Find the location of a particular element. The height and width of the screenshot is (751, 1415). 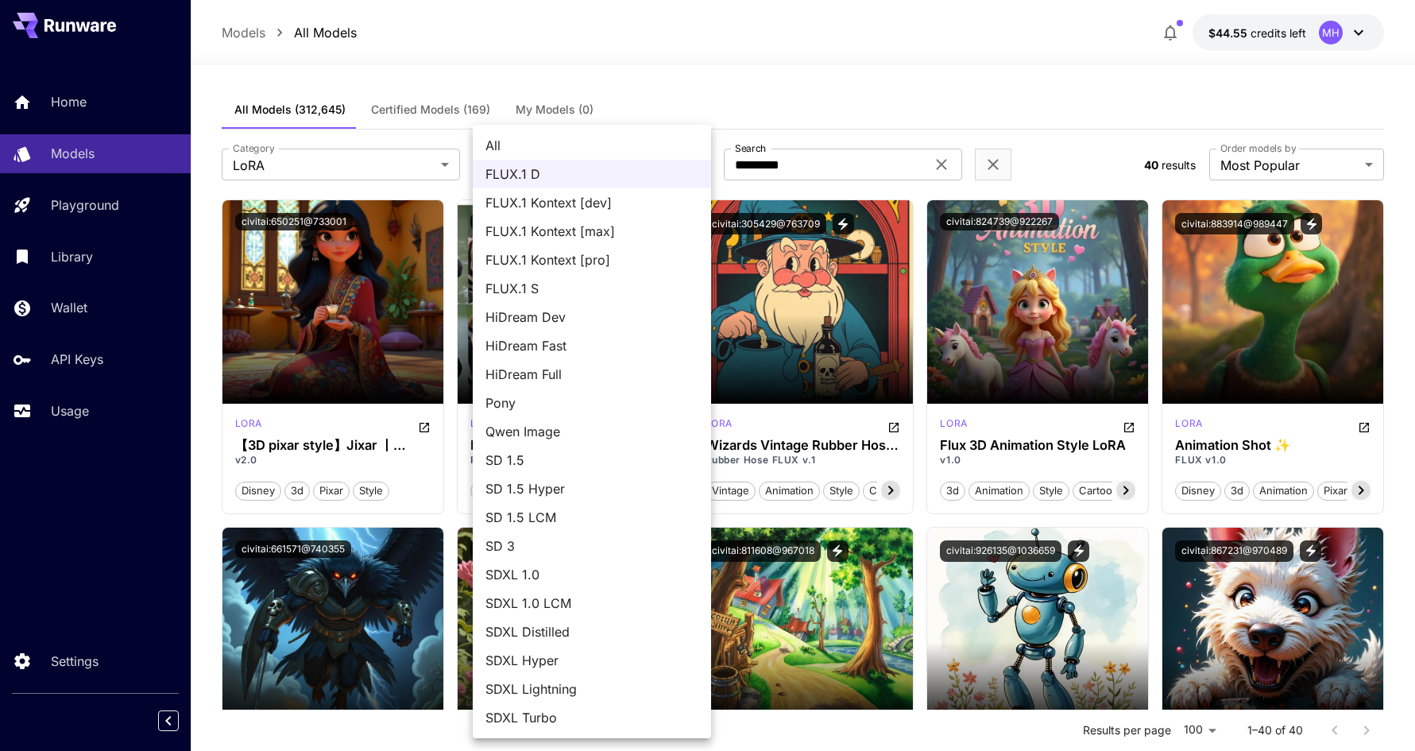

span: SD 3 is located at coordinates (592, 546).